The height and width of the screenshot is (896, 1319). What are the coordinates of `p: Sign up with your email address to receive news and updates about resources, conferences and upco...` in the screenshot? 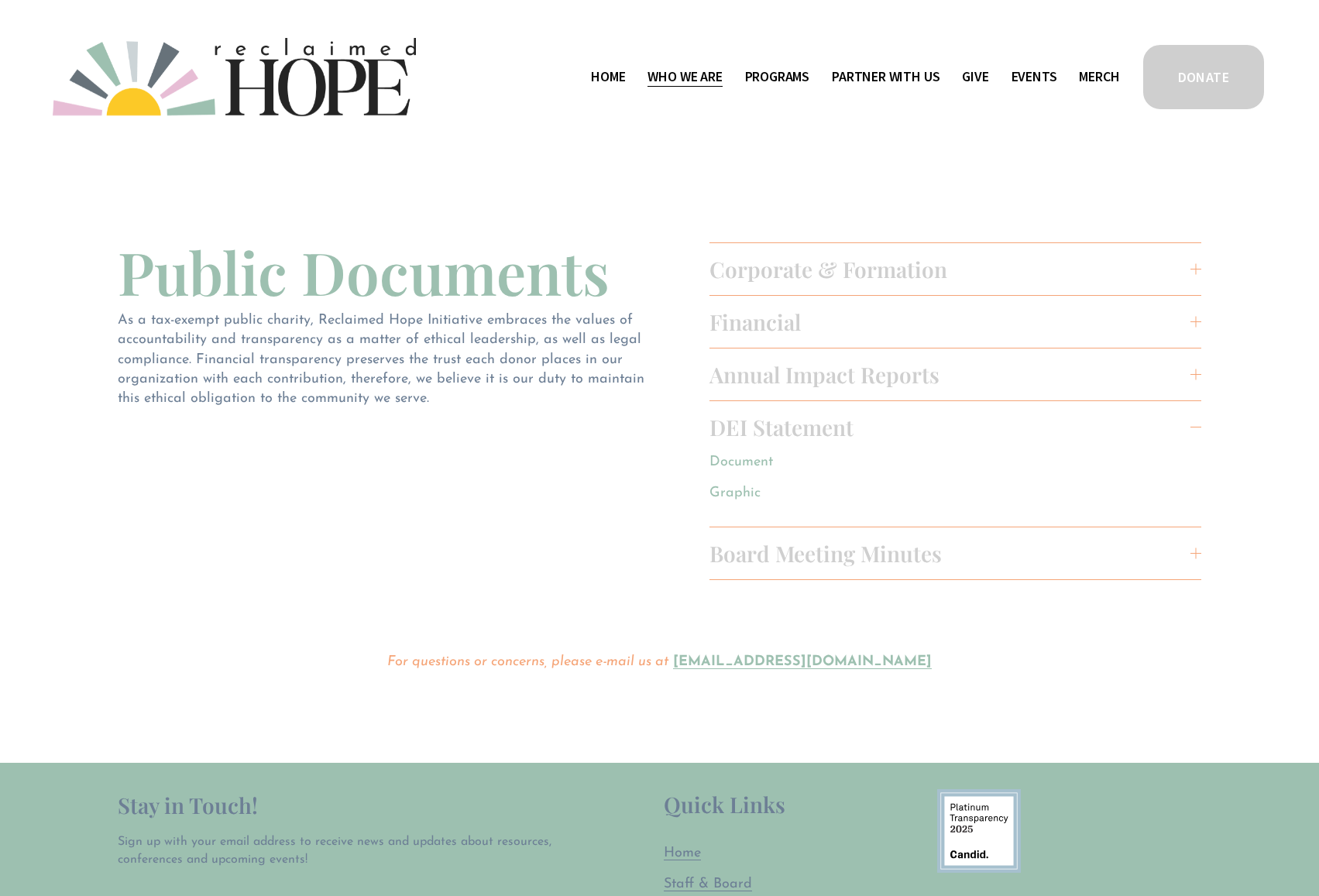 It's located at (341, 850).